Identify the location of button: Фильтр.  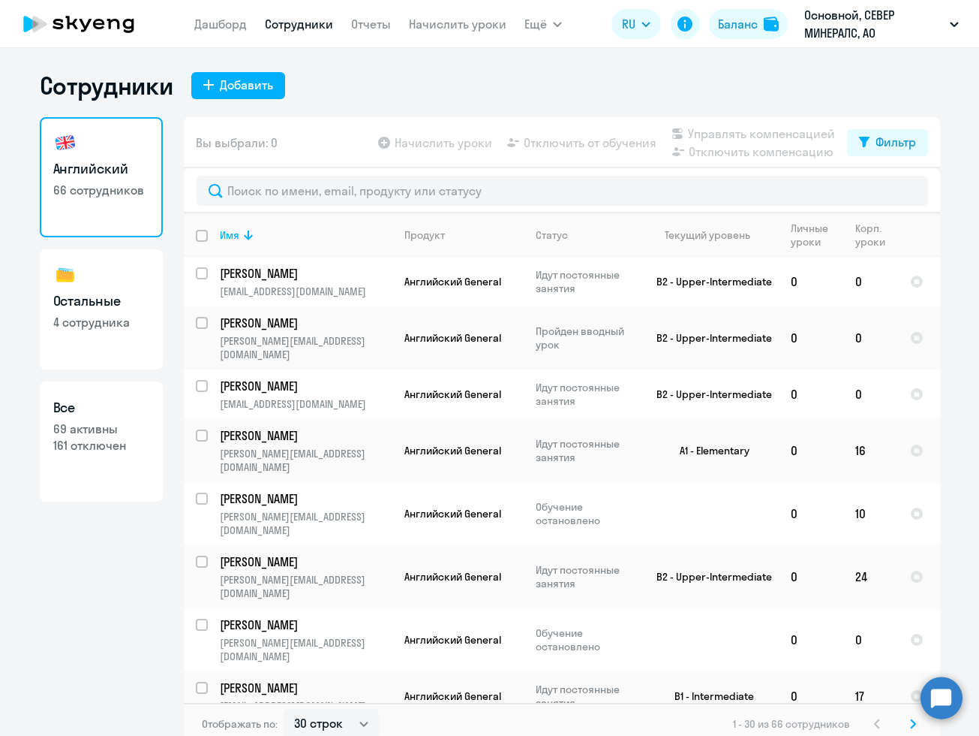
(888, 143).